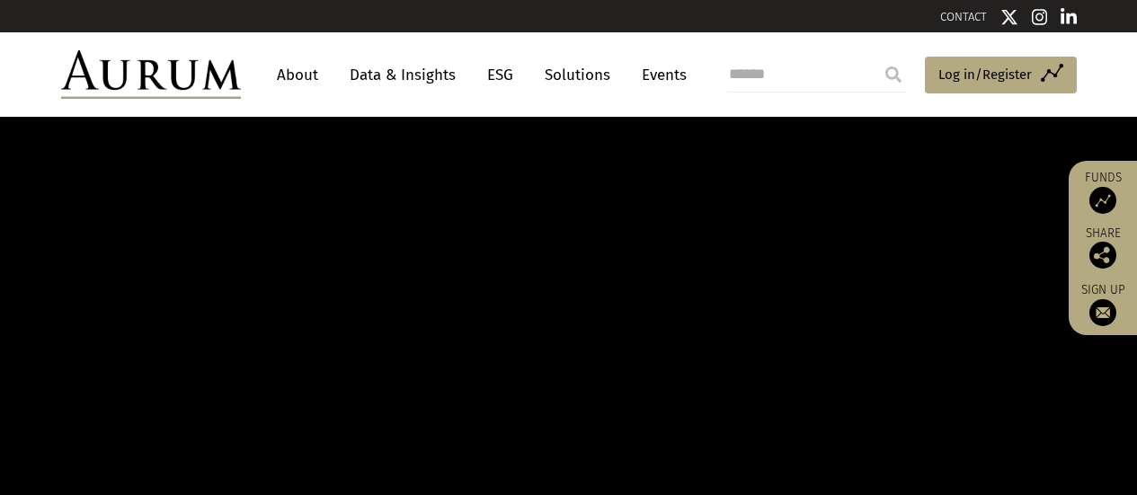 This screenshot has width=1137, height=495. I want to click on a: Funds, so click(1103, 192).